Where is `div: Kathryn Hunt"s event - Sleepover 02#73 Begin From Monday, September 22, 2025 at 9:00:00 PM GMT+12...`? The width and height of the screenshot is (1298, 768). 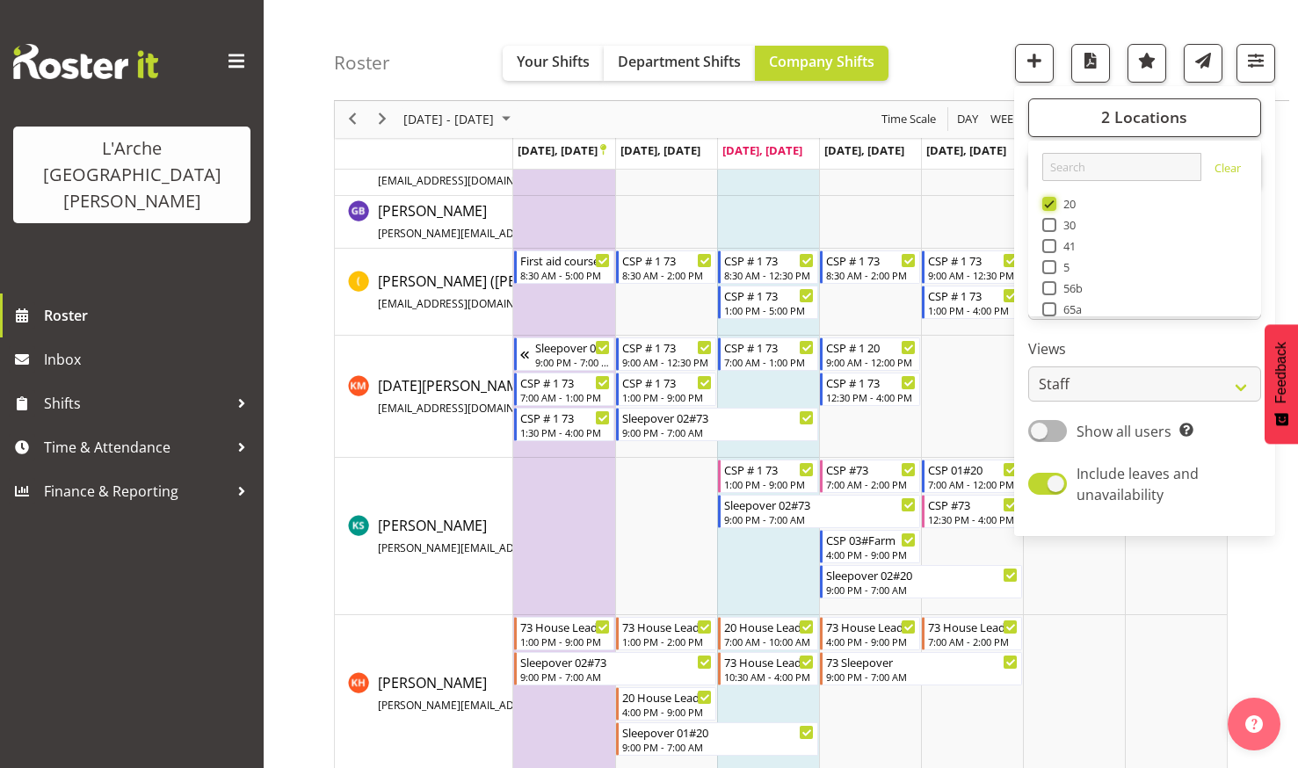
div: Kathryn Hunt"s event - Sleepover 02#73 Begin From Monday, September 22, 2025 at 9:00:00 PM GMT+12... is located at coordinates (615, 669).